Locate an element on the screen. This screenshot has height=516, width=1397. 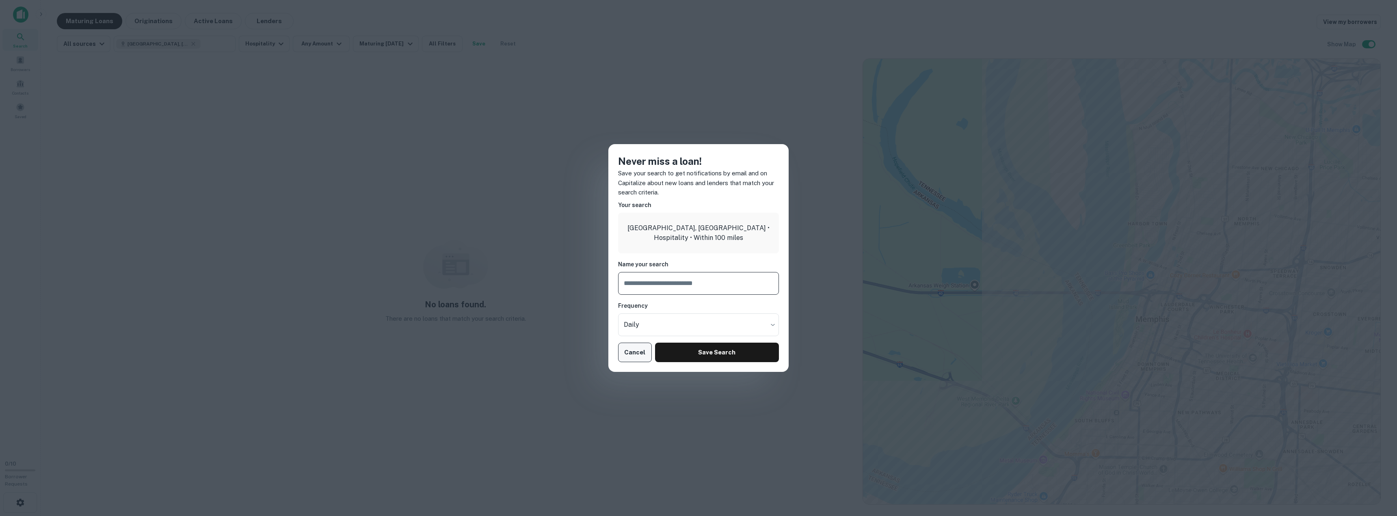
h6: Frequency is located at coordinates (699, 306).